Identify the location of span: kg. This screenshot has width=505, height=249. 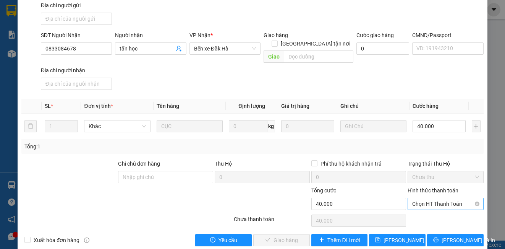
(271, 126).